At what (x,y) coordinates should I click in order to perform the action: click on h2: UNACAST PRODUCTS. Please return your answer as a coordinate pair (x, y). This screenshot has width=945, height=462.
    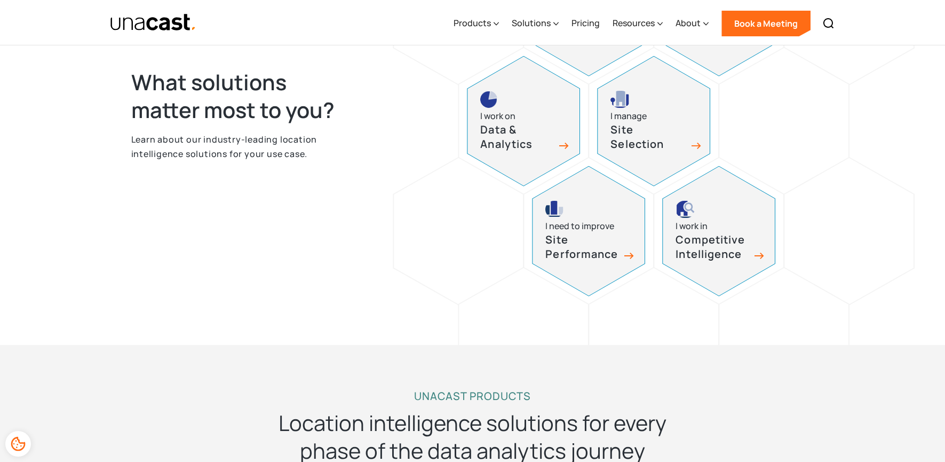
    Looking at the image, I should click on (472, 396).